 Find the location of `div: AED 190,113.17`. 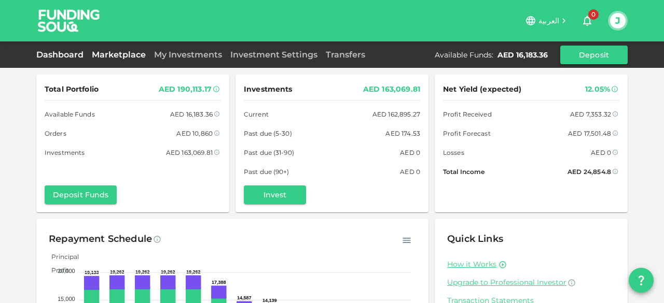

div: AED 190,113.17 is located at coordinates (185, 89).